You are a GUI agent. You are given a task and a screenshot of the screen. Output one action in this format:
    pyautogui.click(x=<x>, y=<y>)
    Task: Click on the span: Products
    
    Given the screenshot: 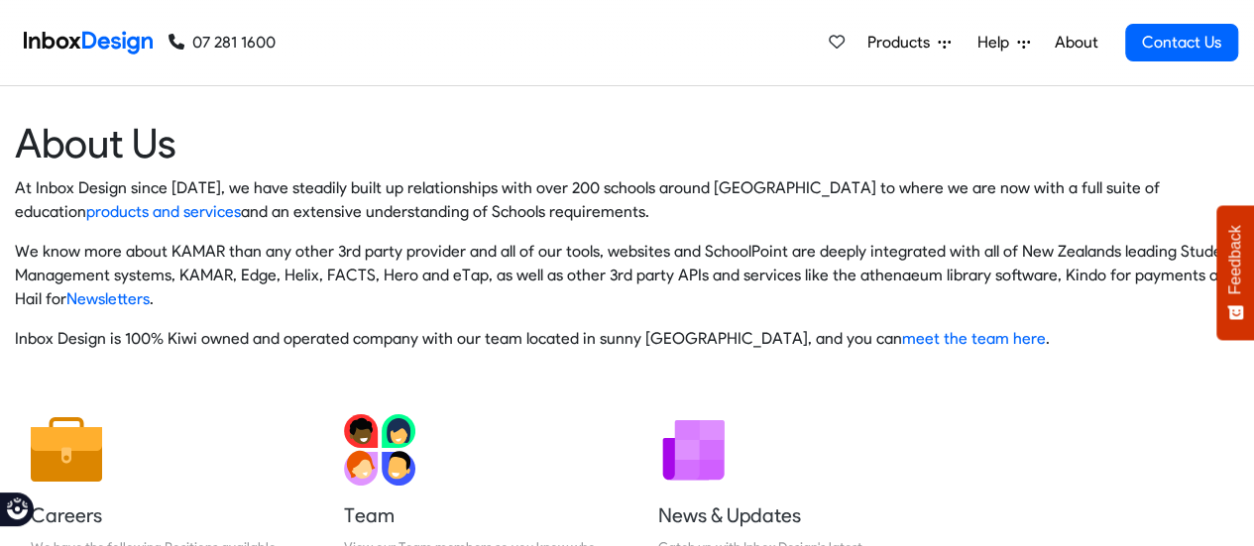 What is the action you would take?
    pyautogui.click(x=902, y=43)
    